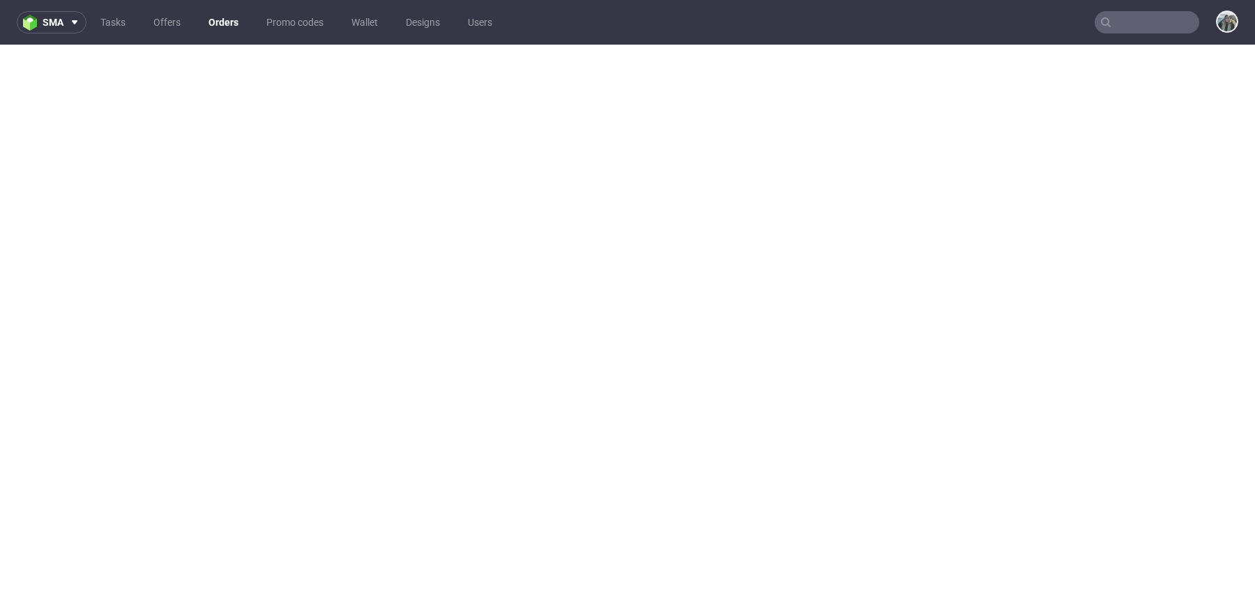  I want to click on a: Users, so click(480, 22).